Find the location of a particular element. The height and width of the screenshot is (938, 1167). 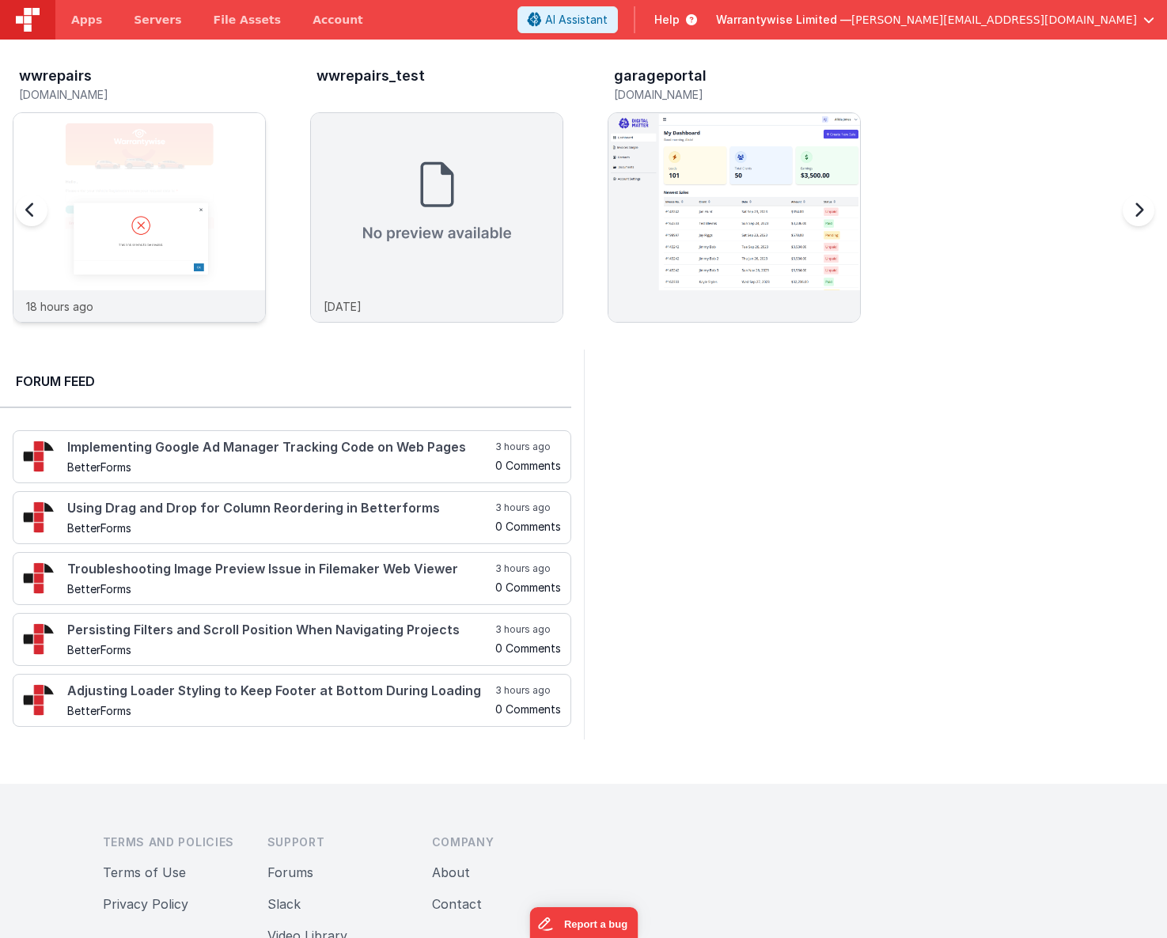

h4: Adjusting Loader Styling to Keep Footer at Bottom During Loading is located at coordinates (279, 691).